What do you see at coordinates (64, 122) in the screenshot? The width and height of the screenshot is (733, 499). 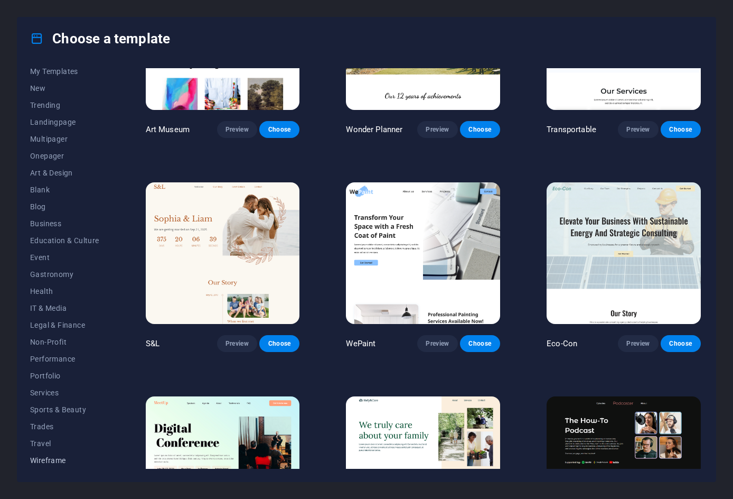 I see `span: Landingpage` at bounding box center [64, 122].